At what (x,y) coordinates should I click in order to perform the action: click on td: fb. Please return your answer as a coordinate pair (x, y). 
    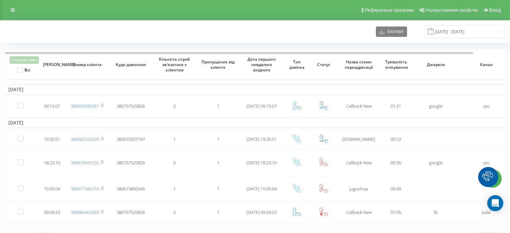
    Looking at the image, I should click on (436, 213).